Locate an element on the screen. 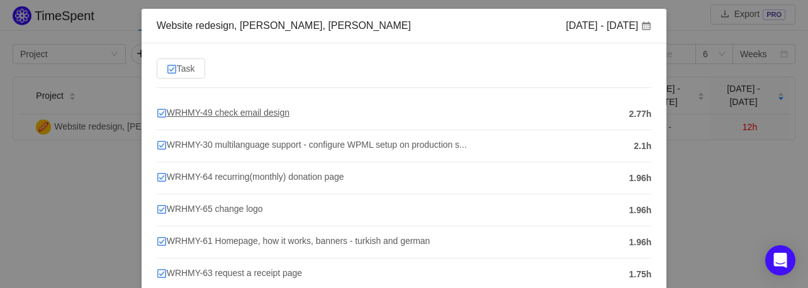 The width and height of the screenshot is (808, 288). span: 2.77h is located at coordinates (640, 114).